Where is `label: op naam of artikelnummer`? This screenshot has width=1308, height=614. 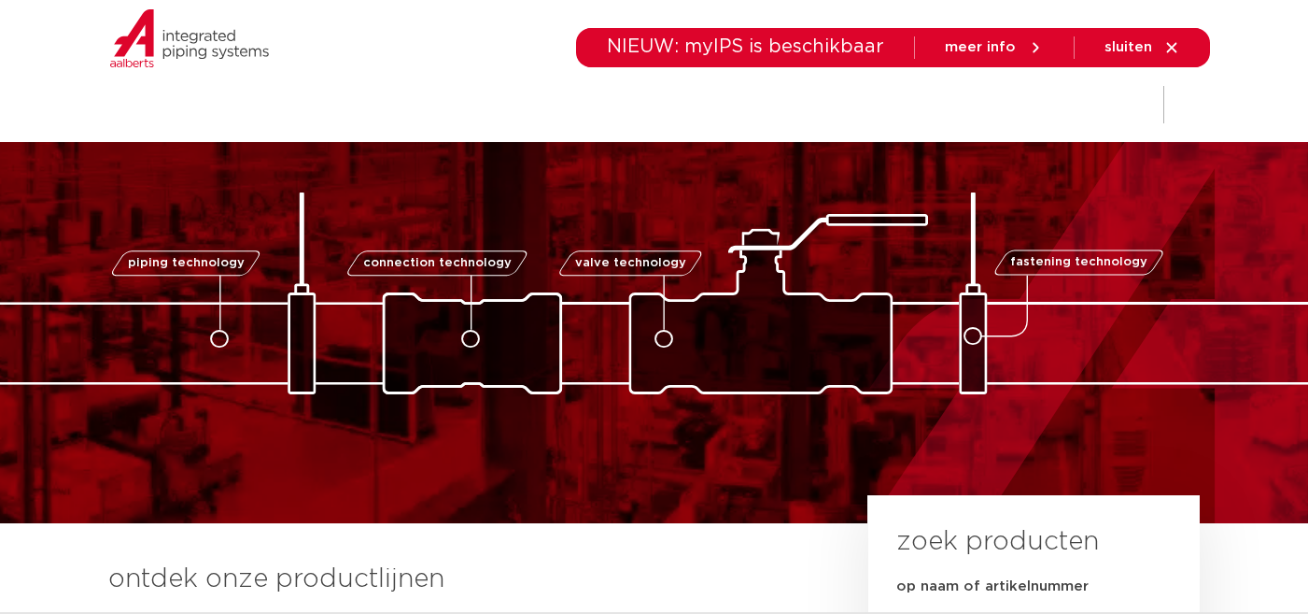 label: op naam of artikelnummer is located at coordinates (993, 587).